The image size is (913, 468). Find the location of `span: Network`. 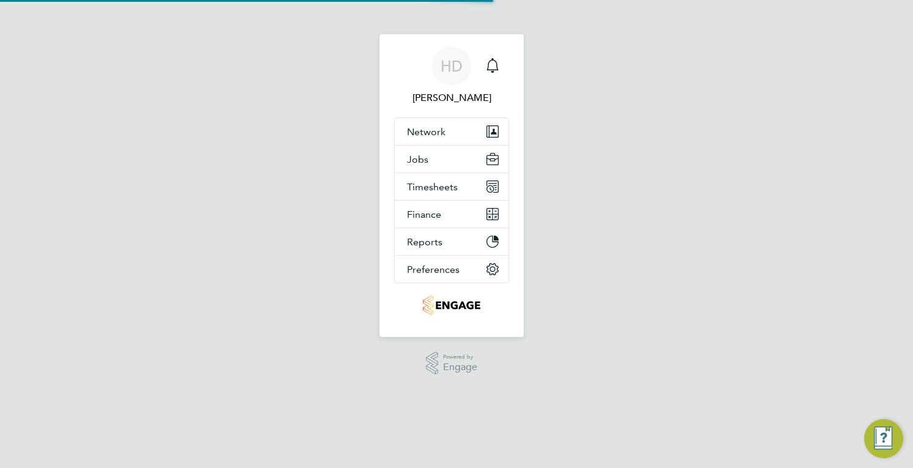

span: Network is located at coordinates (426, 131).